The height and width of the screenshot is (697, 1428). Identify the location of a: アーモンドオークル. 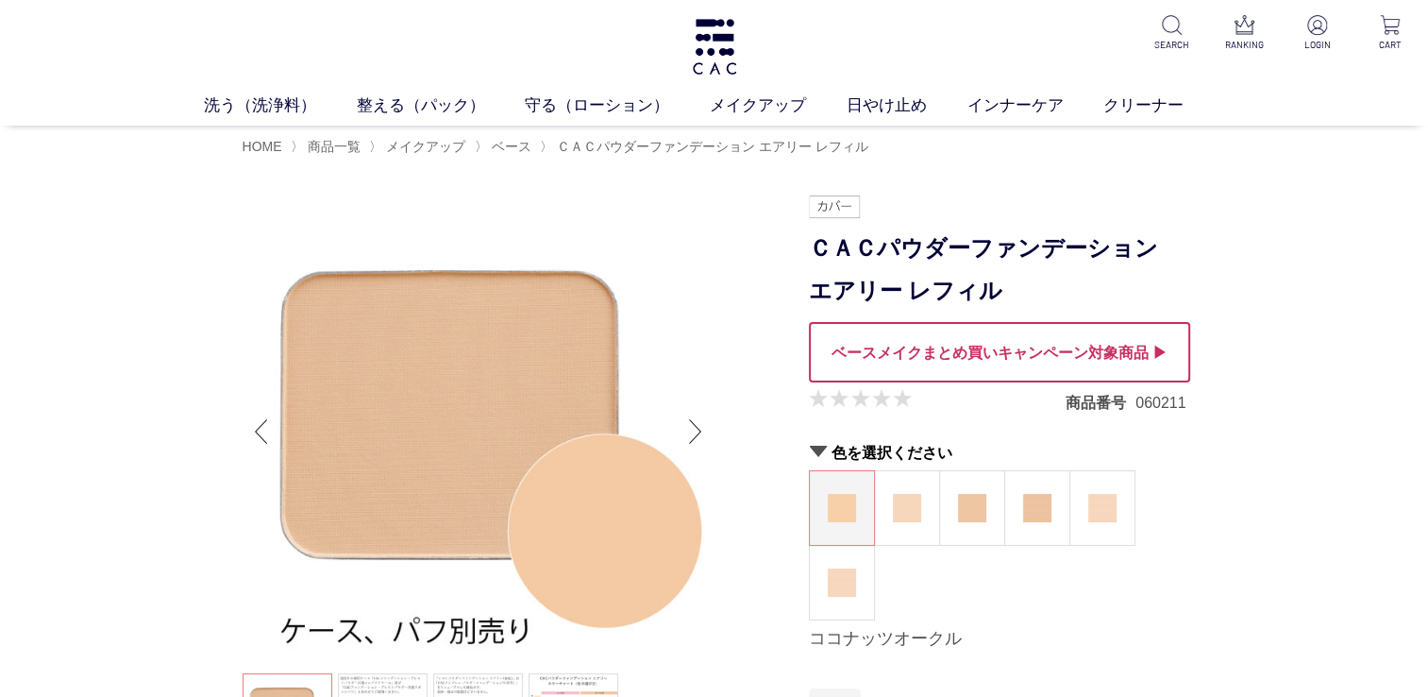
(1037, 508).